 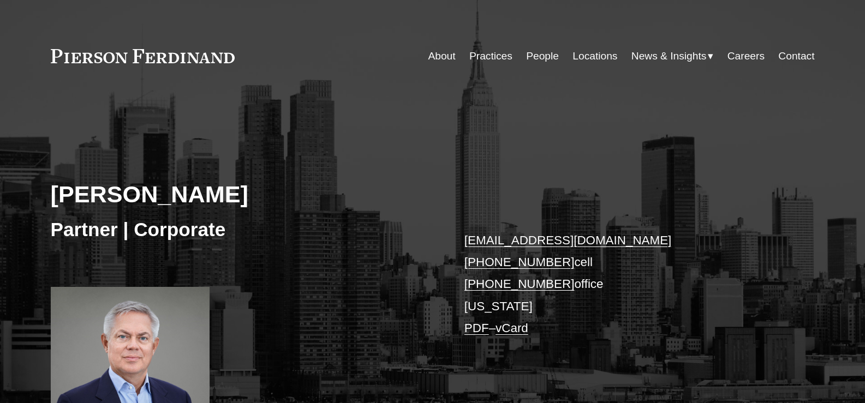 I want to click on a: vCard, so click(x=512, y=328).